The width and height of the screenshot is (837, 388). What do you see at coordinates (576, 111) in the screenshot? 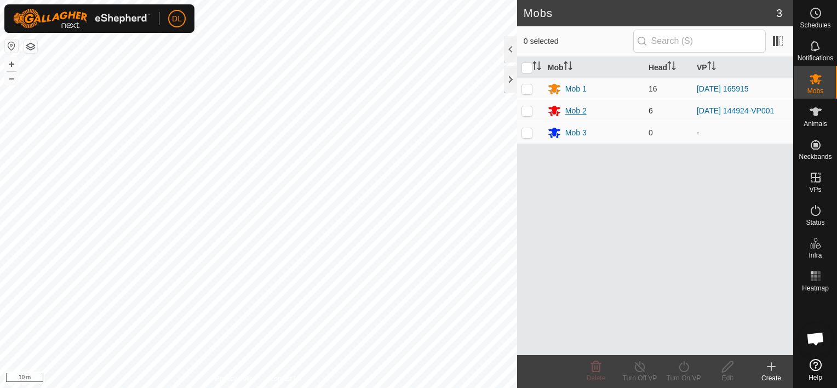
I see `div: Mob 2` at bounding box center [576, 111].